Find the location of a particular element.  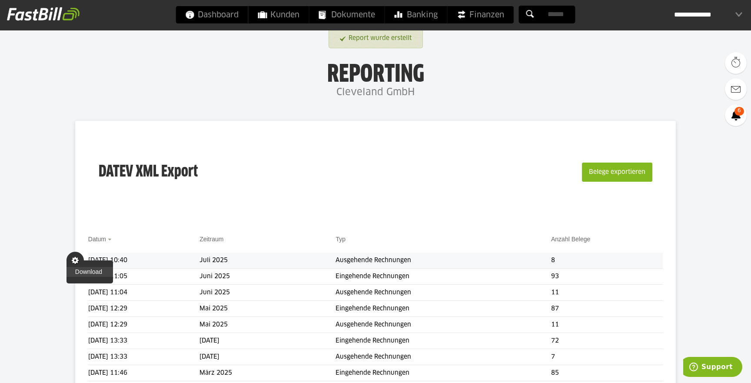

td: 7 is located at coordinates (607, 357).